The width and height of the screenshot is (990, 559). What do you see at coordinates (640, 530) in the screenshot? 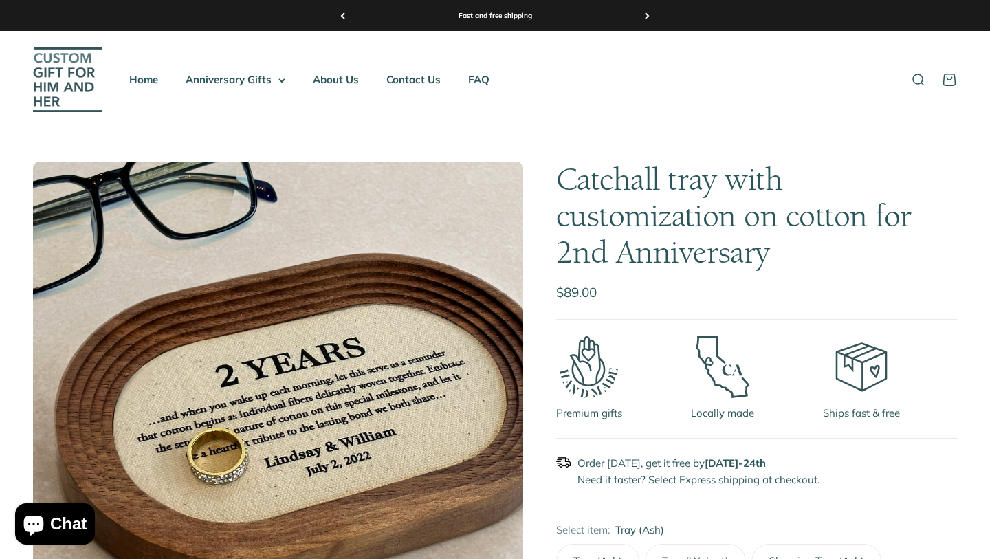
I see `variant-option-value: Tray (Ash)` at bounding box center [640, 530].